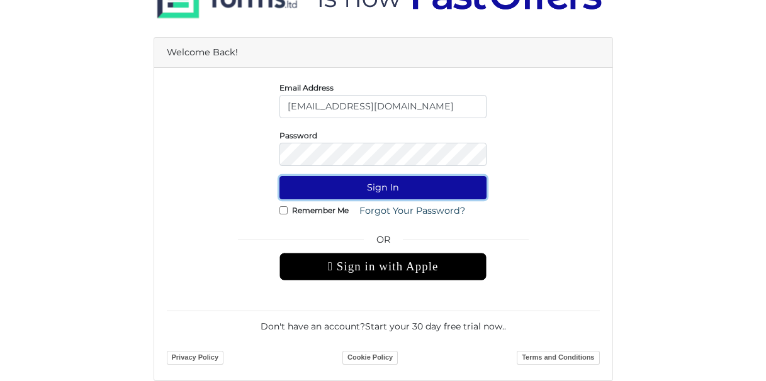 Image resolution: width=766 pixels, height=381 pixels. Describe the element at coordinates (195, 358) in the screenshot. I see `a: Privacy Policy` at that location.